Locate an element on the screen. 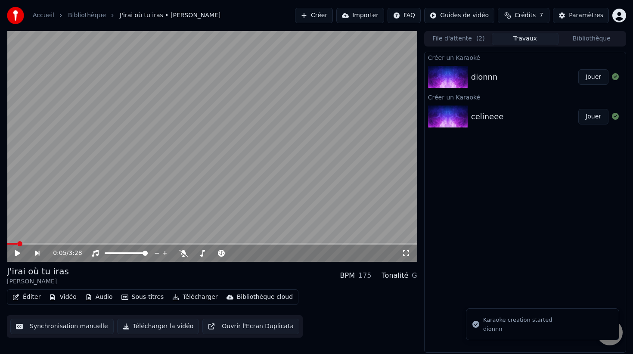  div: J'irai où tu iras is located at coordinates (38, 271).